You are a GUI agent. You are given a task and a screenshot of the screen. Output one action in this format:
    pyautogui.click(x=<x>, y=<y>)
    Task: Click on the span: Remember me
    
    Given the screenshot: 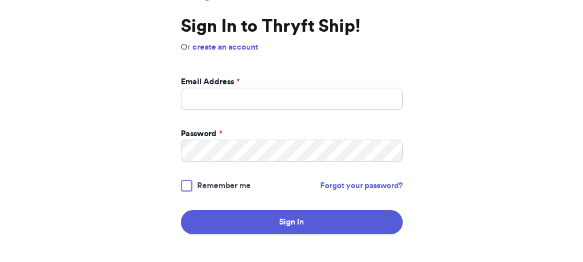 What is the action you would take?
    pyautogui.click(x=224, y=186)
    